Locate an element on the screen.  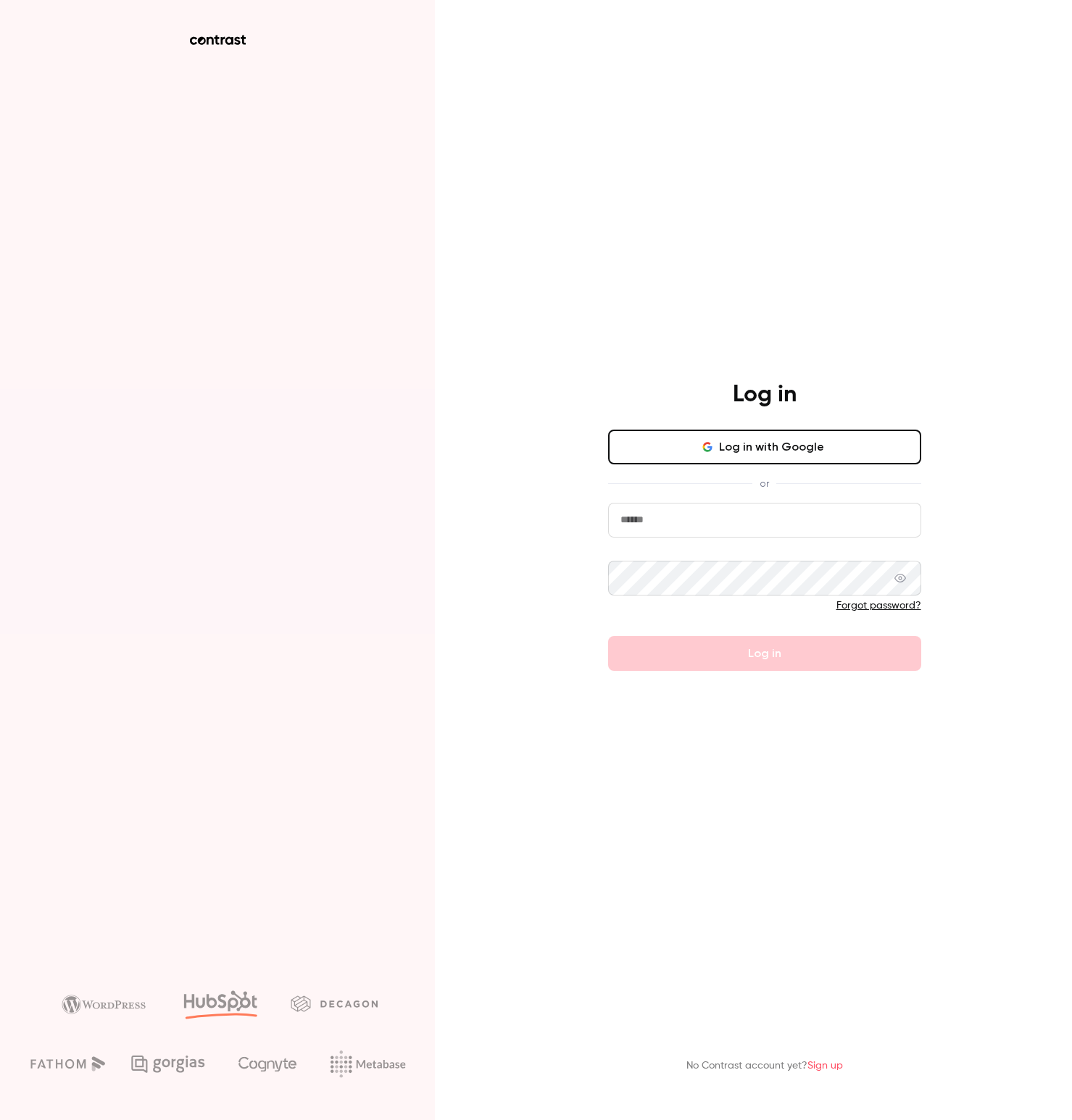
a: Sign up is located at coordinates (824, 1066).